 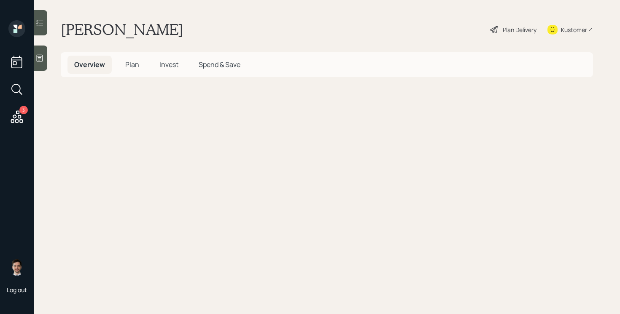 I want to click on img: jonah-coleman-headshot.png, so click(x=17, y=268).